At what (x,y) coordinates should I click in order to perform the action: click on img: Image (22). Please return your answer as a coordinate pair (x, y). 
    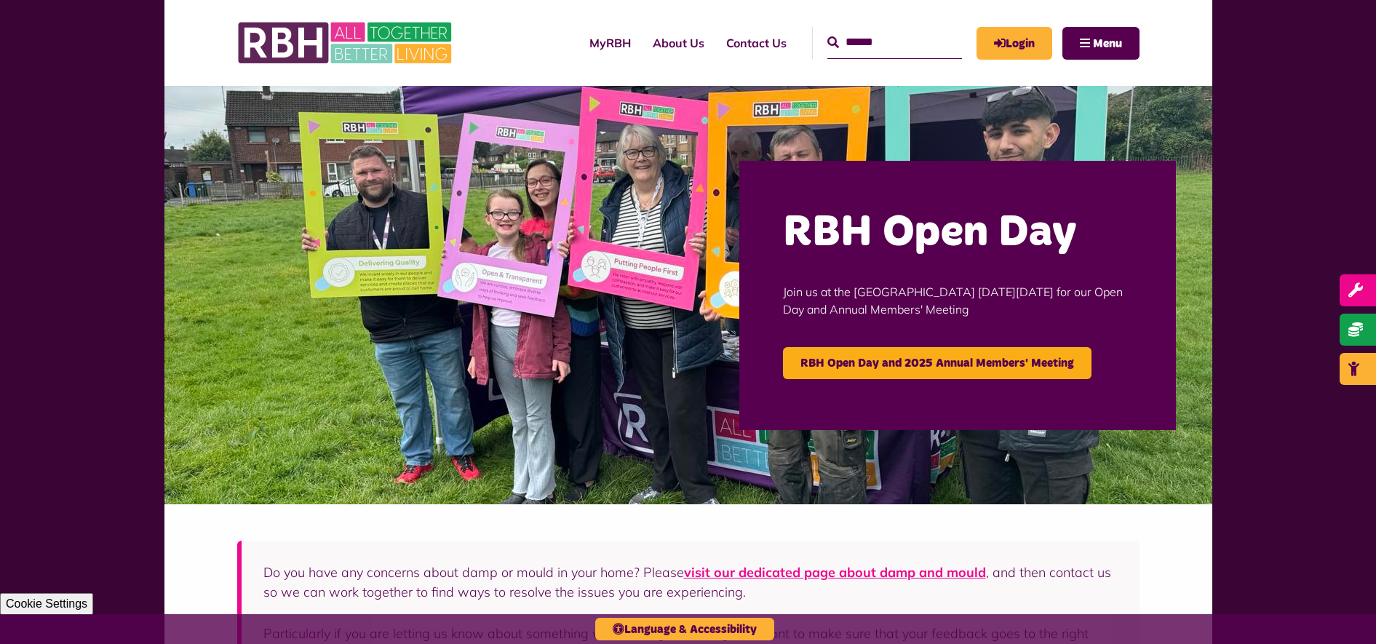
    Looking at the image, I should click on (688, 295).